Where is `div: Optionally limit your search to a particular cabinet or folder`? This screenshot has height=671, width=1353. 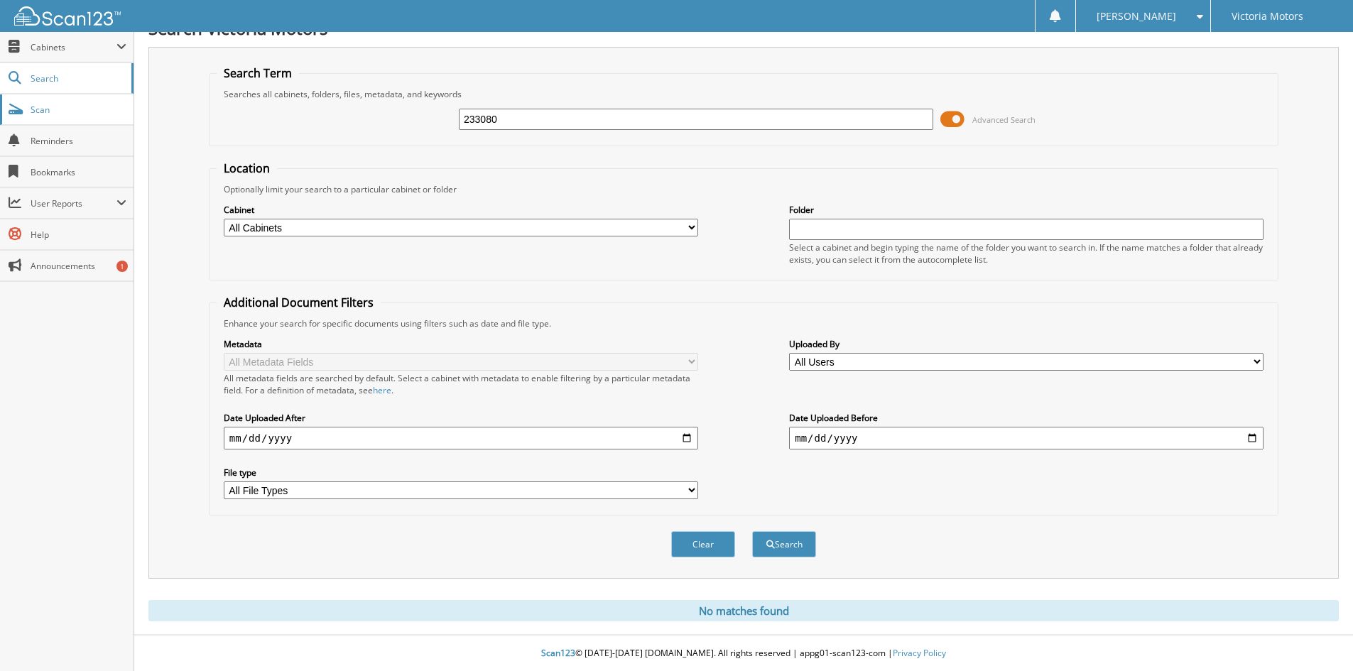 div: Optionally limit your search to a particular cabinet or folder is located at coordinates (744, 189).